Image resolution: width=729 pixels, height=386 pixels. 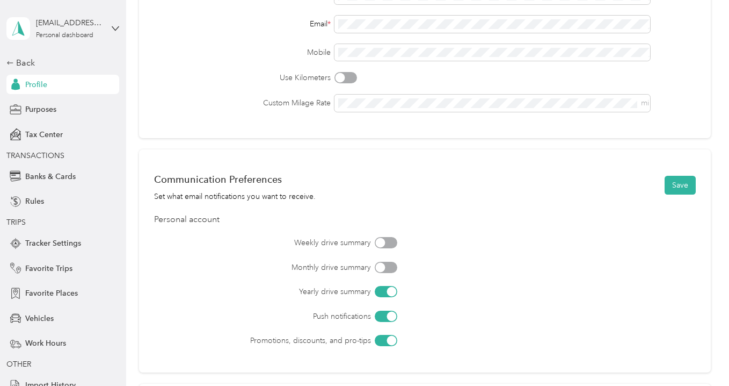 I want to click on span: Banks & Cards, so click(x=50, y=176).